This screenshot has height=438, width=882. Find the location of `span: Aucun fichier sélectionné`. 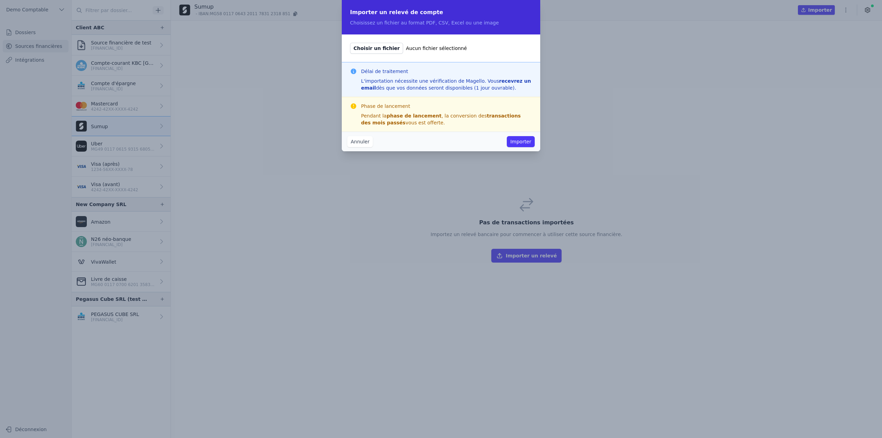

span: Aucun fichier sélectionné is located at coordinates (436, 48).